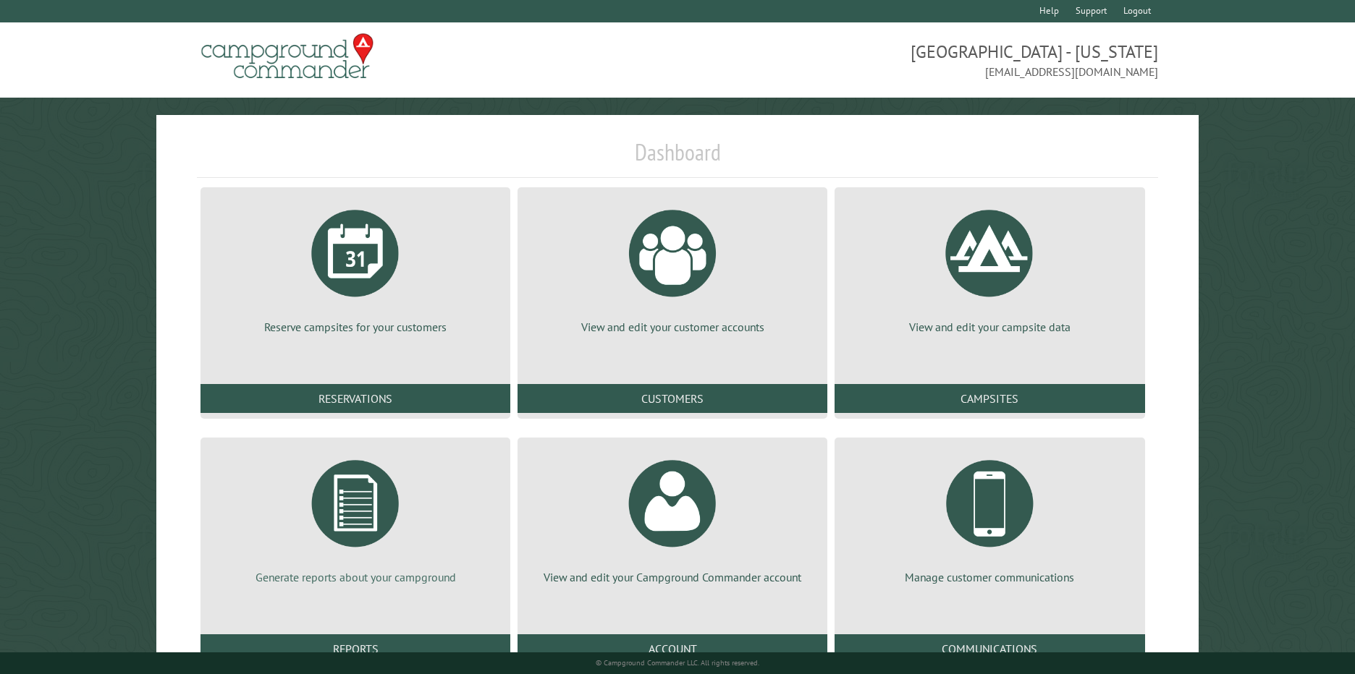 The height and width of the screenshot is (674, 1355). I want to click on a: Account, so click(672, 649).